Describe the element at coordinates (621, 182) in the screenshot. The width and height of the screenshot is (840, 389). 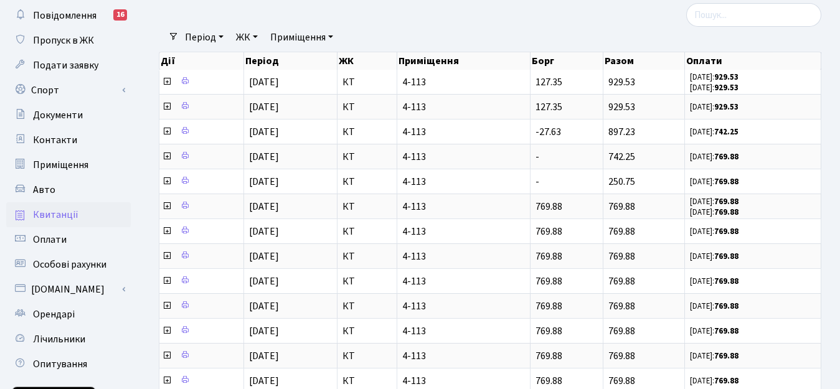
I see `span: 250.75` at that location.